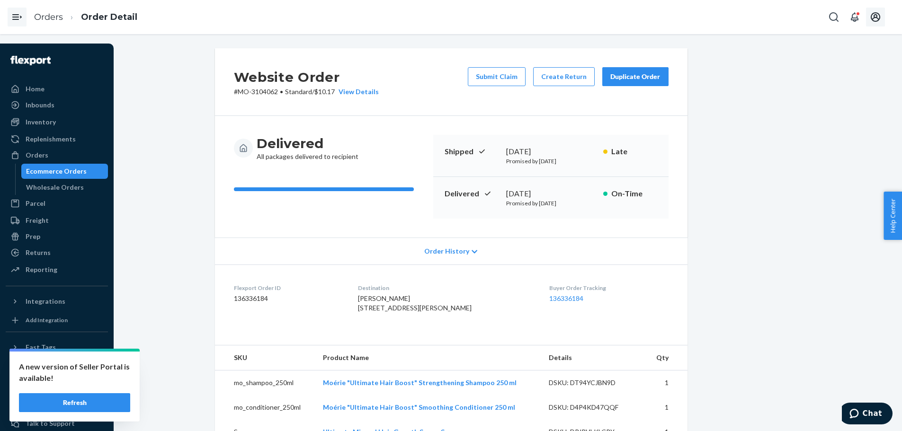  Describe the element at coordinates (51, 139) in the screenshot. I see `div: Replenishments` at that location.